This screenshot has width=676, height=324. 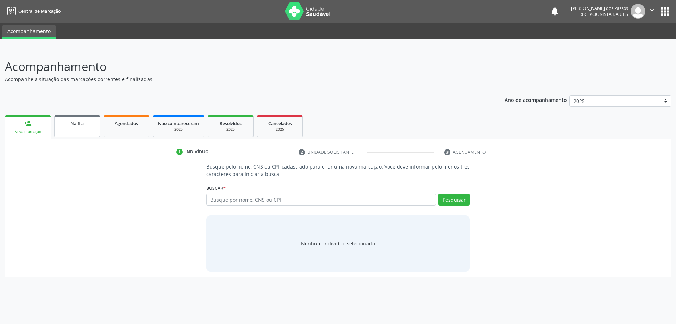 What do you see at coordinates (28, 131) in the screenshot?
I see `div: Nova marcação` at bounding box center [28, 131].